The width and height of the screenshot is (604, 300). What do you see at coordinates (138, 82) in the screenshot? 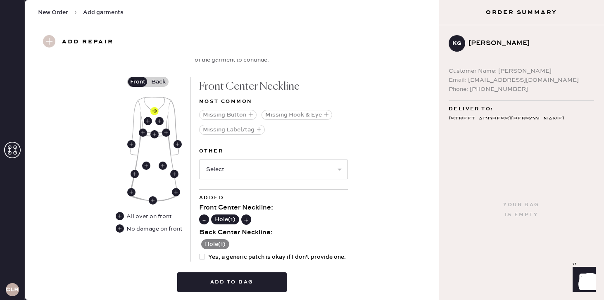
I see `label: Front` at bounding box center [138, 82].